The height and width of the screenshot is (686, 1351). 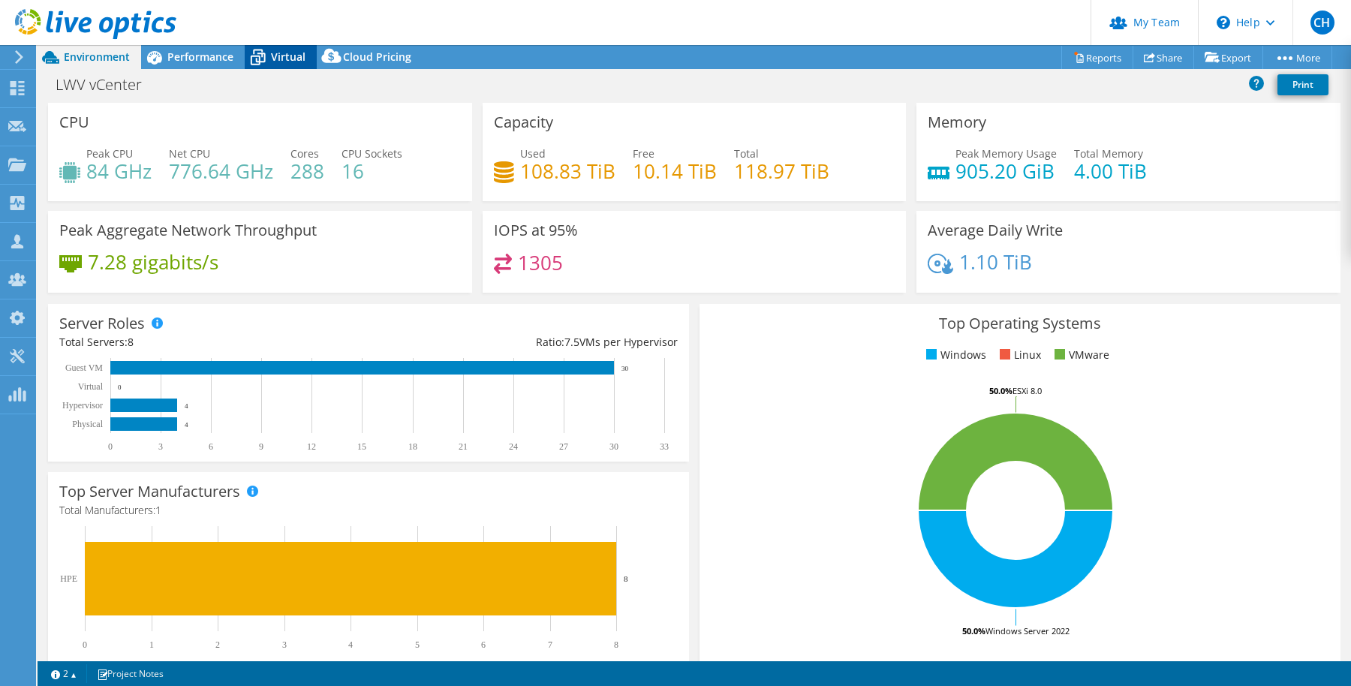 I want to click on span: Cloud Pricing, so click(x=377, y=56).